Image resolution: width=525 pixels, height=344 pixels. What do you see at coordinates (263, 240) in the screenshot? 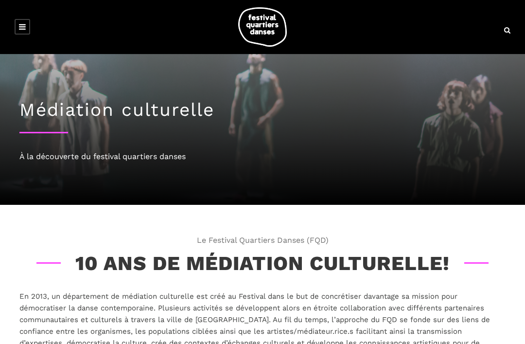
I see `span: Le Festival Quartiers Danses (FQD)` at bounding box center [263, 240].